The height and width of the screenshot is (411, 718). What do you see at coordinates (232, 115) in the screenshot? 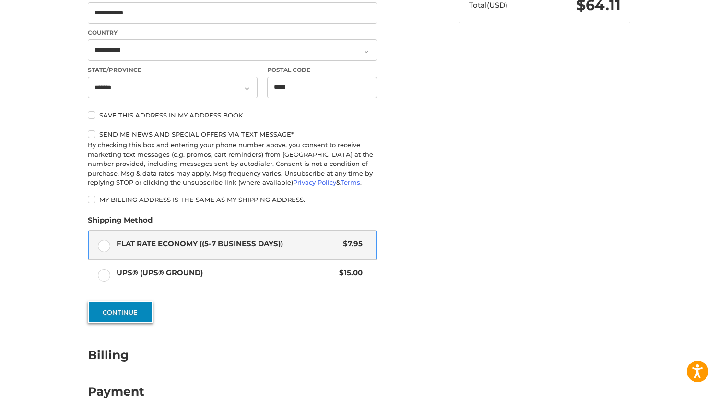
I see `label: Save this address in my address book.` at bounding box center [232, 115].